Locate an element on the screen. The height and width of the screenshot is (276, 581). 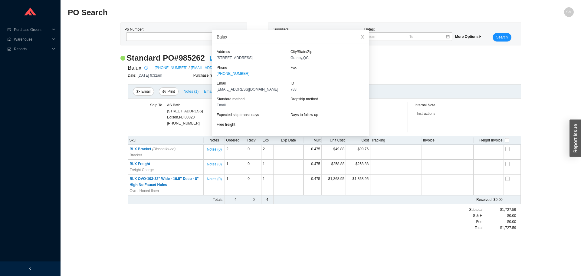
i: (Discontinued) is located at coordinates (164, 149).